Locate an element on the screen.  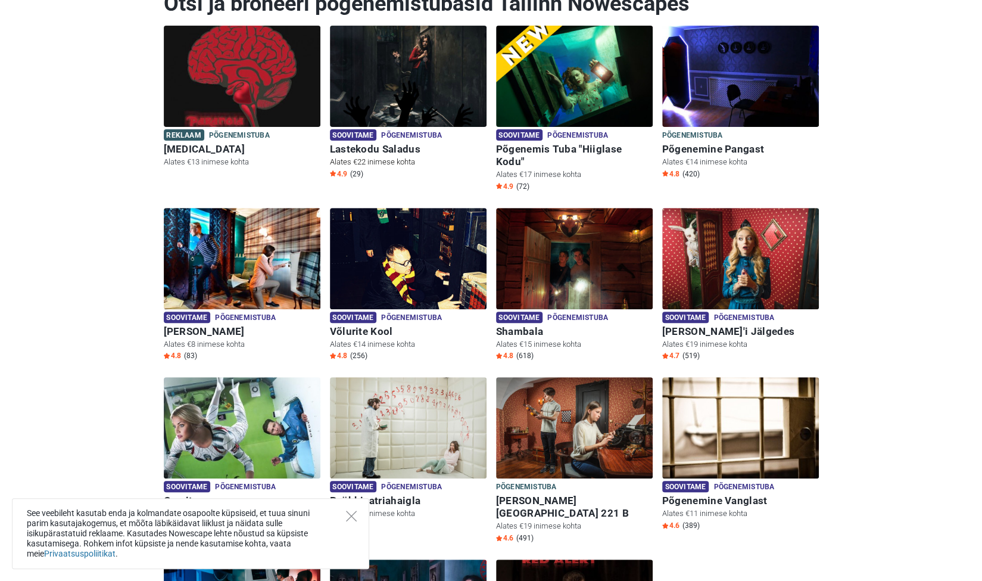
h6: Psühhiaatriahaigla is located at coordinates (408, 500).